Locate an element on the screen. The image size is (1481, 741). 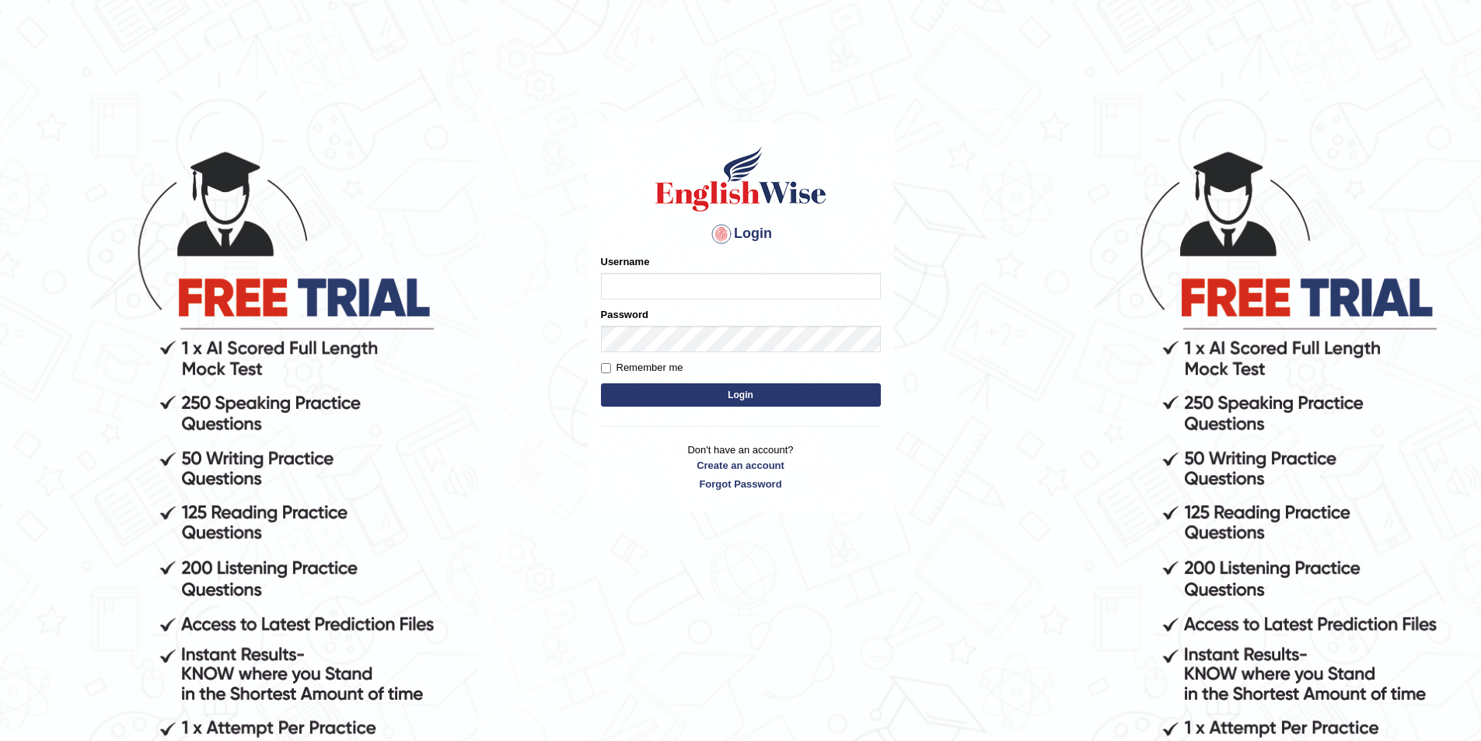
input: Remember me is located at coordinates (605, 368).